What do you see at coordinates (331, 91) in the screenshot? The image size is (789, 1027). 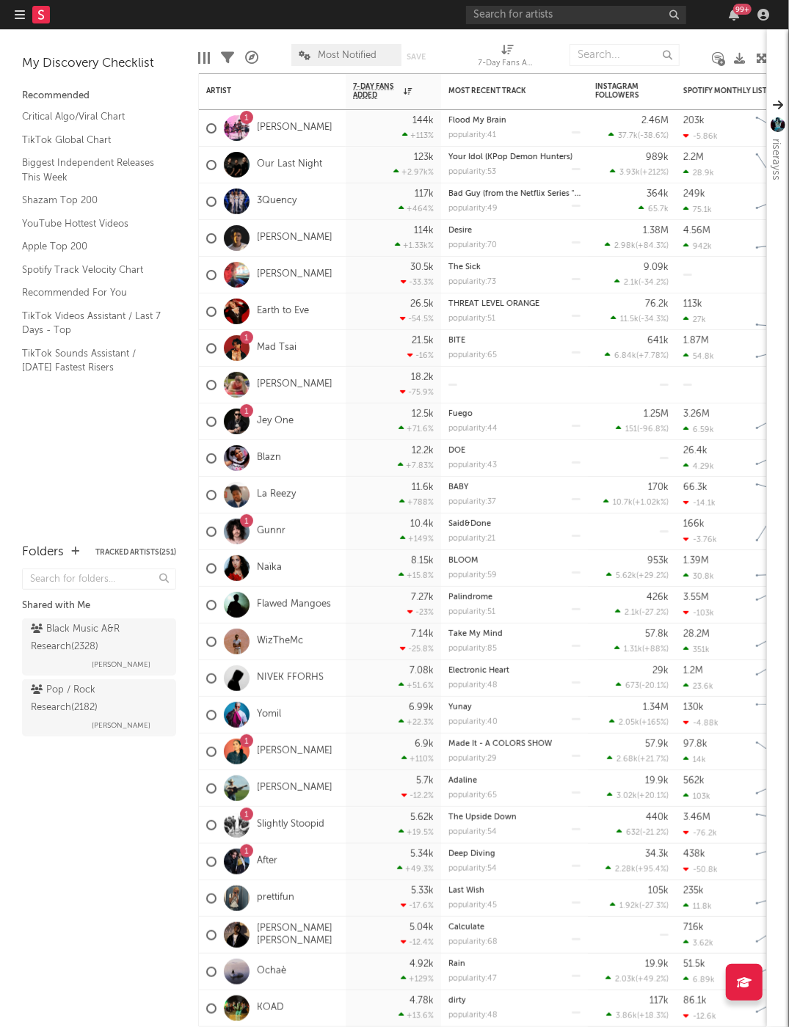 I see `button: Filter by Artist` at bounding box center [331, 91].